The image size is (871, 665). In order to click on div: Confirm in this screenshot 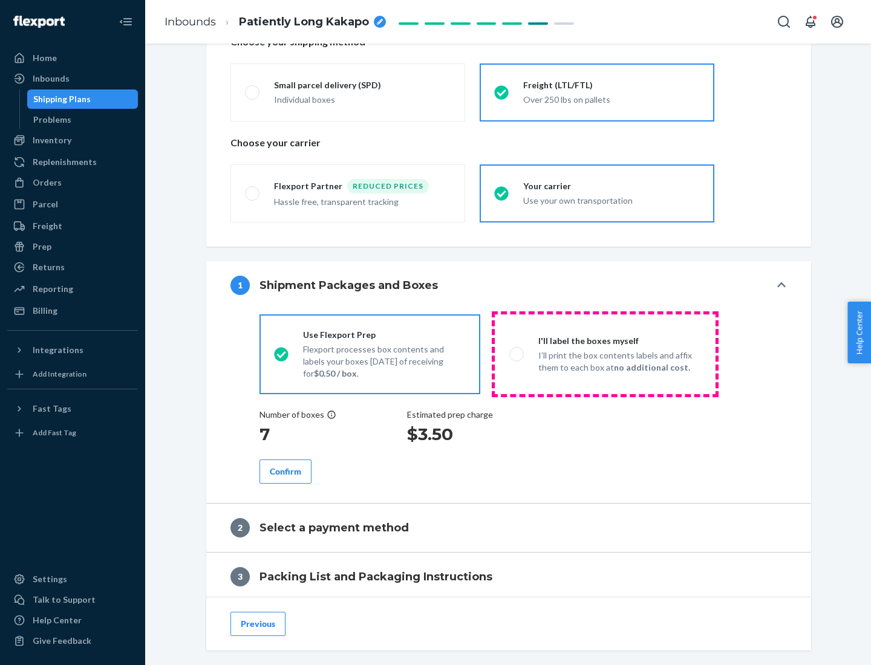, I will do `click(286, 472)`.